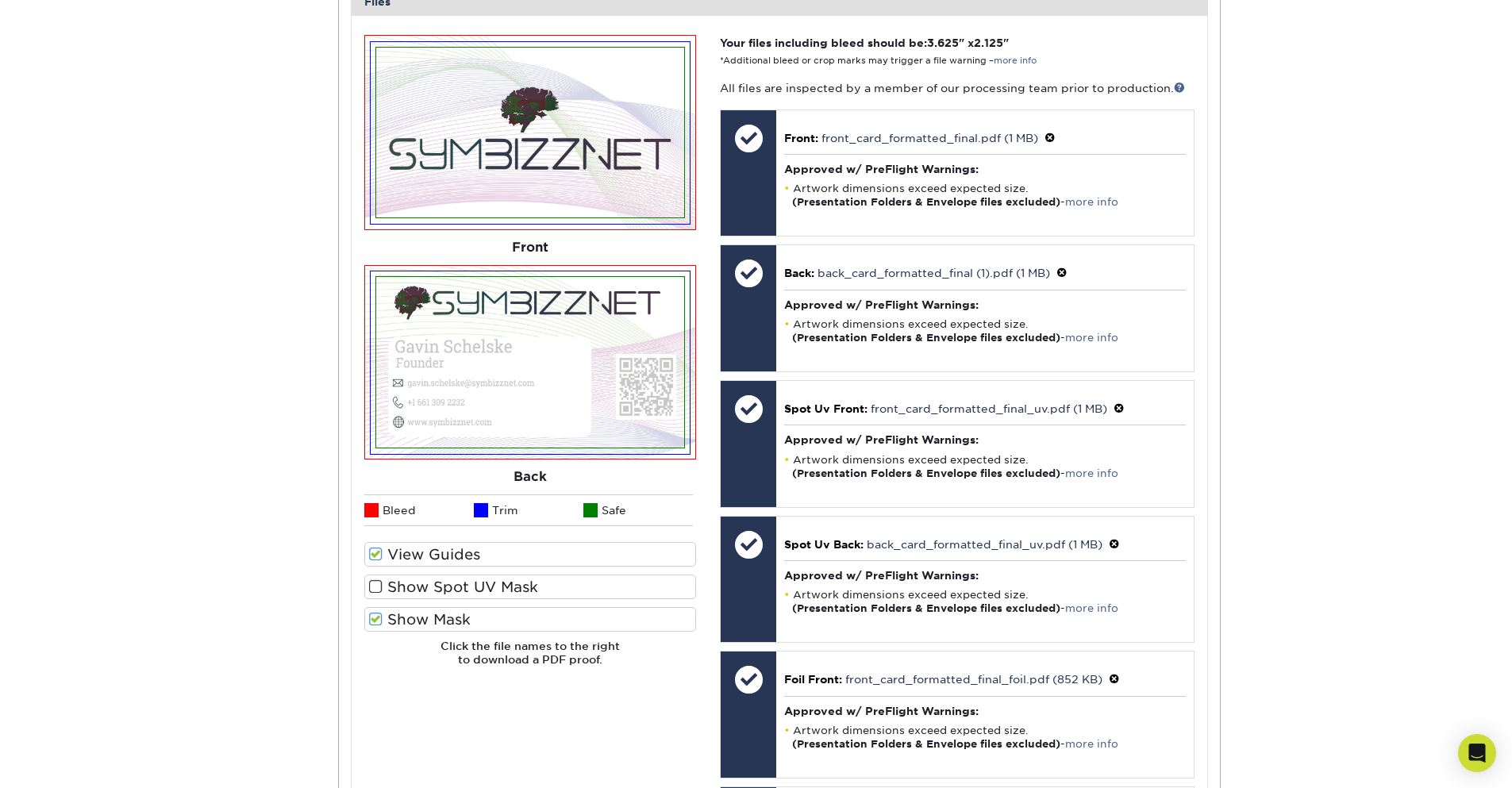  I want to click on span: 2.125, so click(988, 43).